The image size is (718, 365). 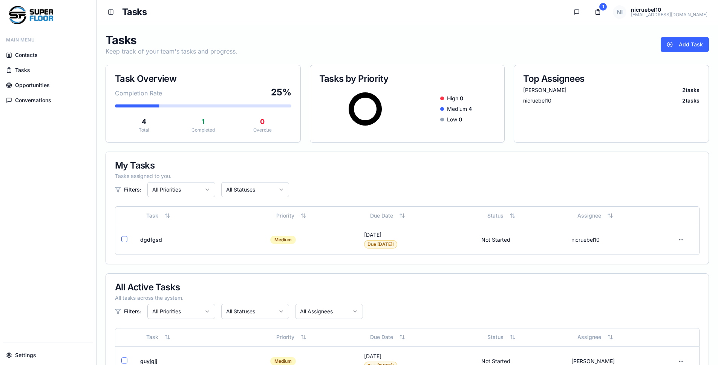 What do you see at coordinates (33, 100) in the screenshot?
I see `span: Conversations` at bounding box center [33, 100].